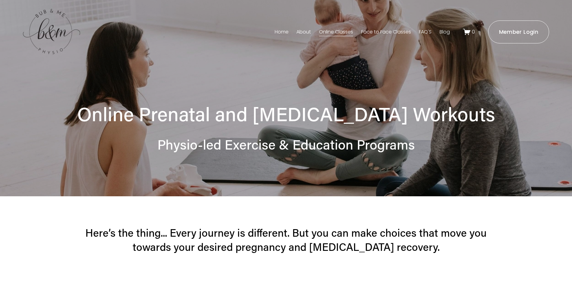 This screenshot has width=572, height=281. Describe the element at coordinates (425, 32) in the screenshot. I see `a: FAQ'S` at that location.